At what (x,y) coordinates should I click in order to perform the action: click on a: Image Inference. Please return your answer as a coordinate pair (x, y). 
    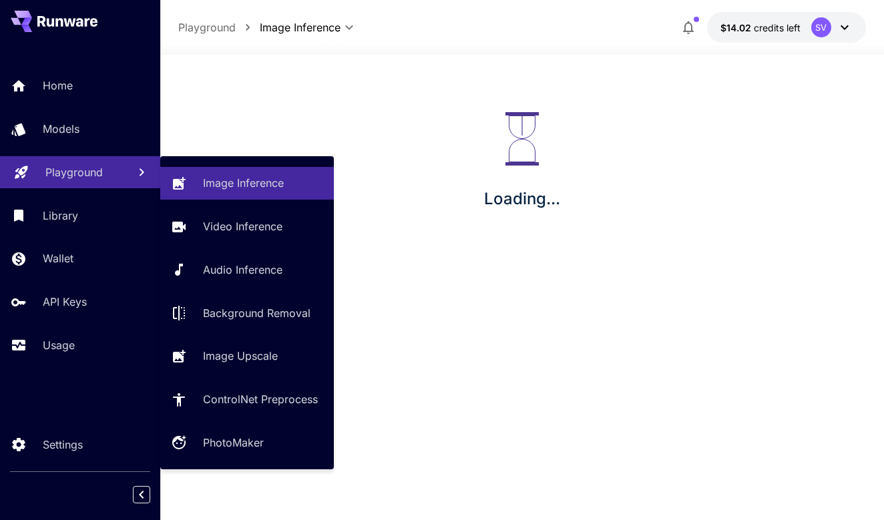
    Looking at the image, I should click on (247, 183).